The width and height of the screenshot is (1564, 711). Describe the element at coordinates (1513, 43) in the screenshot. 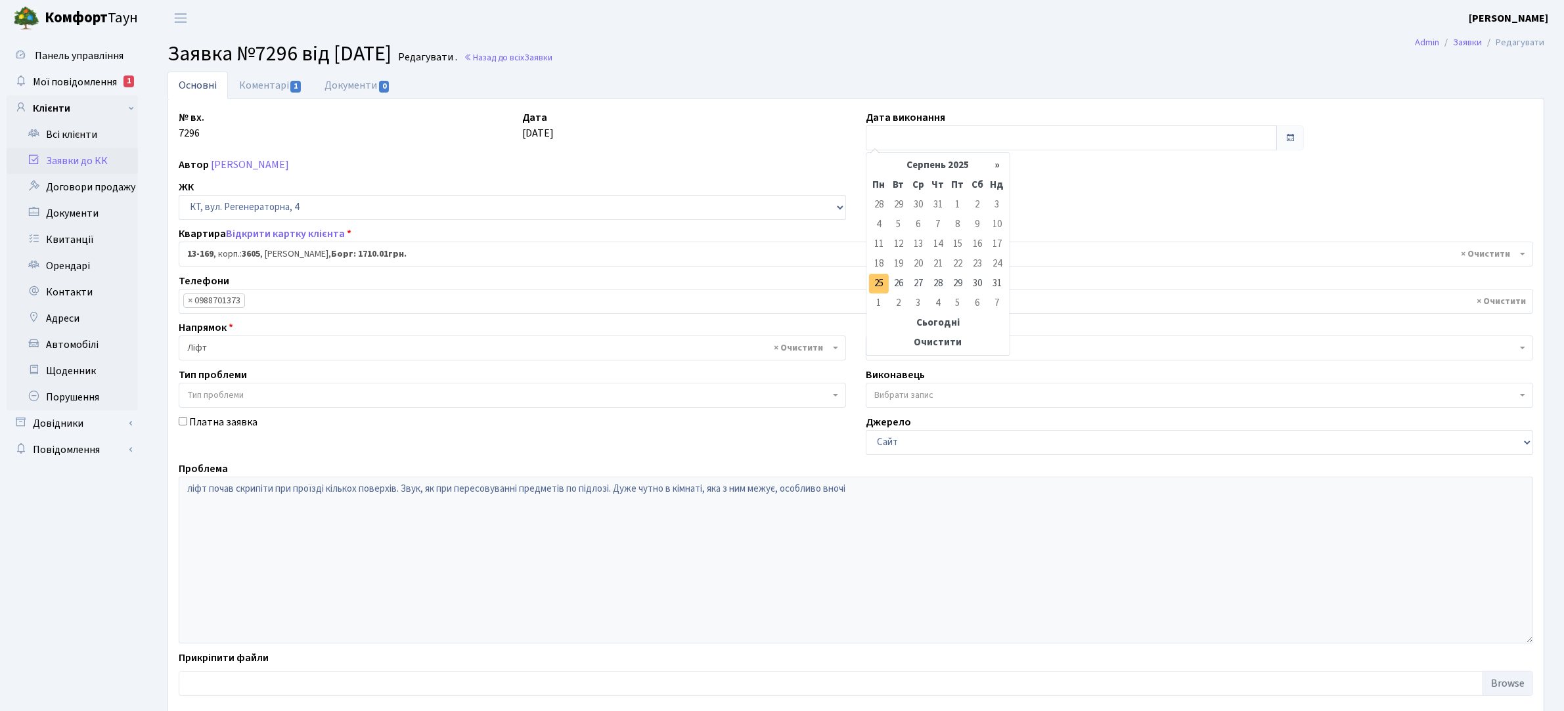

I see `li: Редагувати` at that location.